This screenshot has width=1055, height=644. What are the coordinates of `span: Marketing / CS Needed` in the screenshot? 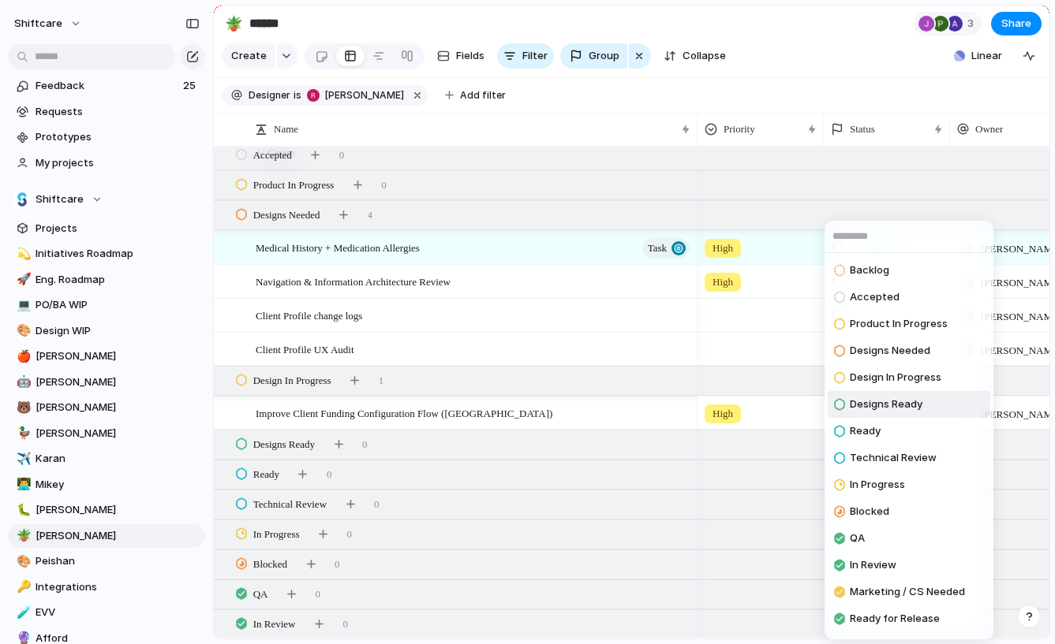 It's located at (907, 592).